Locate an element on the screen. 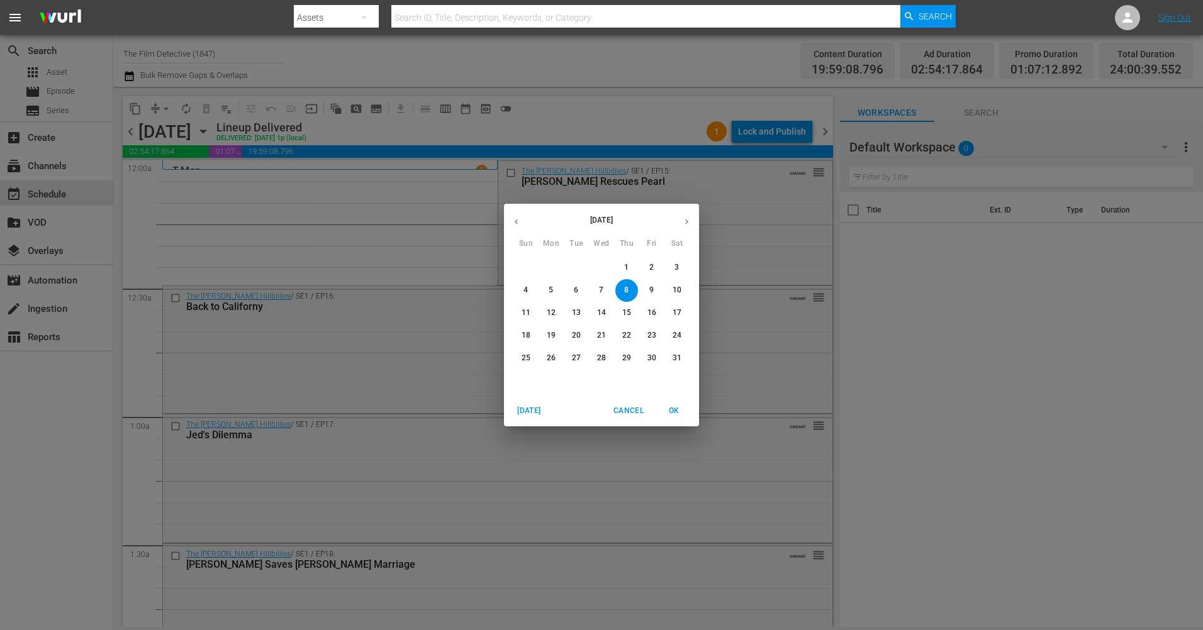  p: 15 is located at coordinates (627, 313).